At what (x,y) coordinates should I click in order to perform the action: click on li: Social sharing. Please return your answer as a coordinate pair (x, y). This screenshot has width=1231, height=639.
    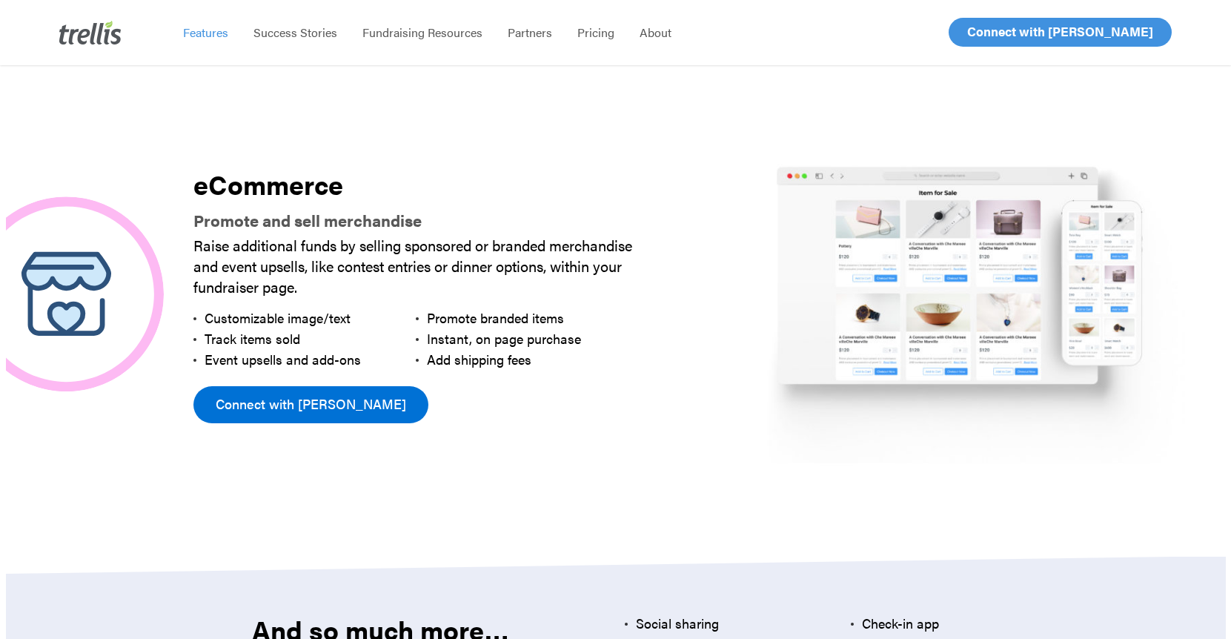
    Looking at the image, I should click on (738, 624).